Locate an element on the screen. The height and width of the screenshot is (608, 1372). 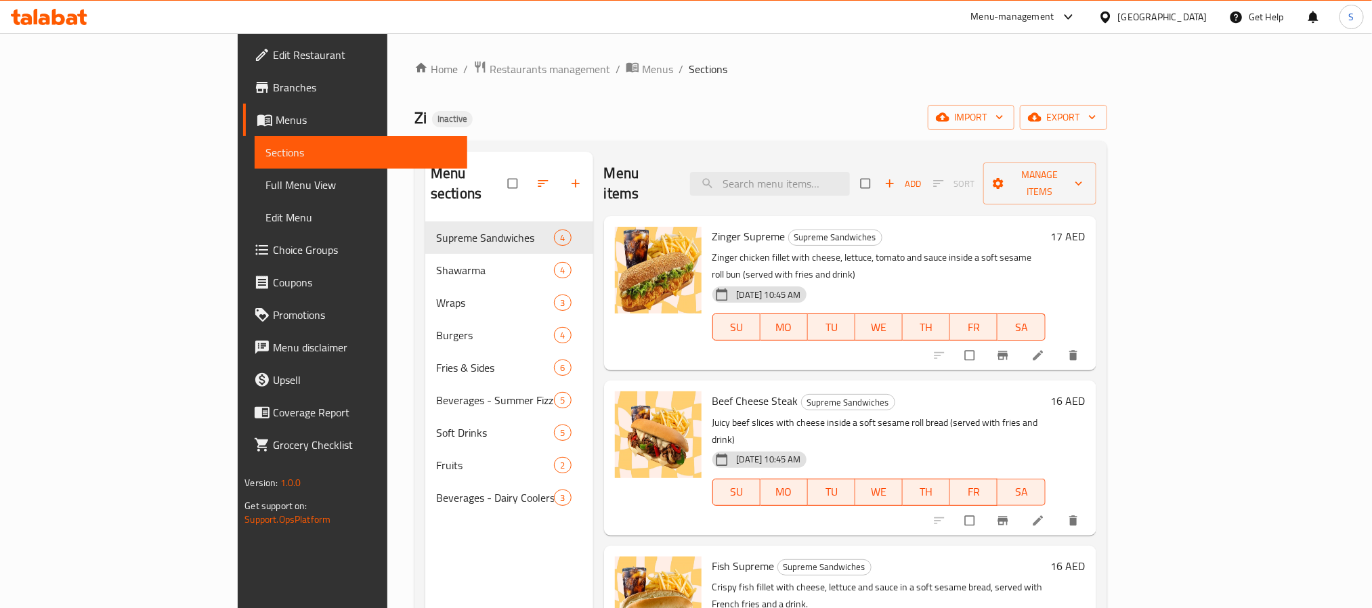
span: Add item is located at coordinates (903, 184).